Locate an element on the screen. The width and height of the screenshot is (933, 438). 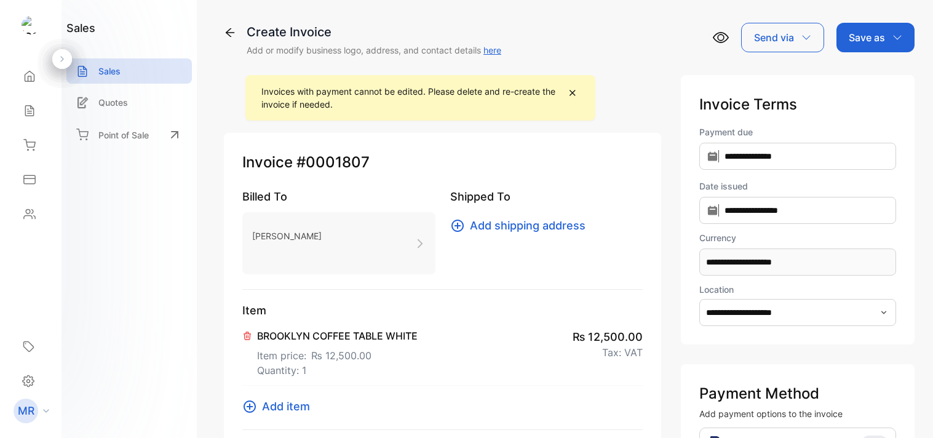
p: Quotes is located at coordinates (113, 102).